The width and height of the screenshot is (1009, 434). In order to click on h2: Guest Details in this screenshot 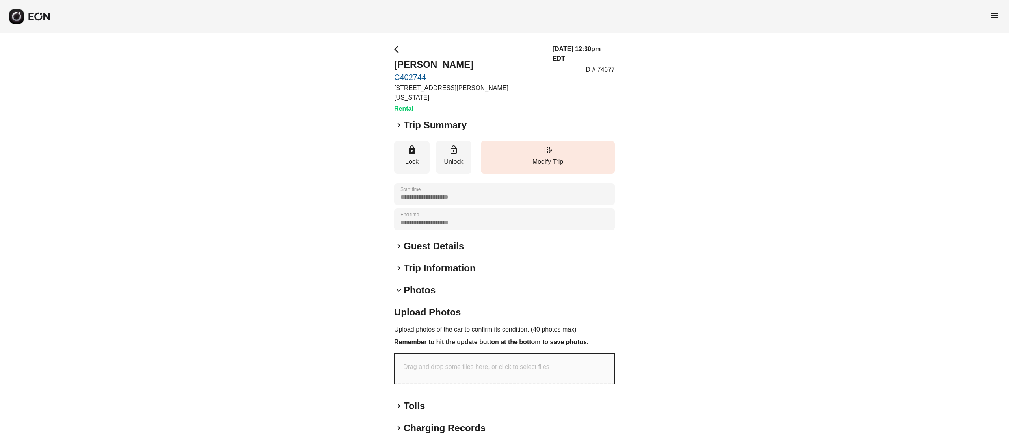, I will do `click(434, 246)`.